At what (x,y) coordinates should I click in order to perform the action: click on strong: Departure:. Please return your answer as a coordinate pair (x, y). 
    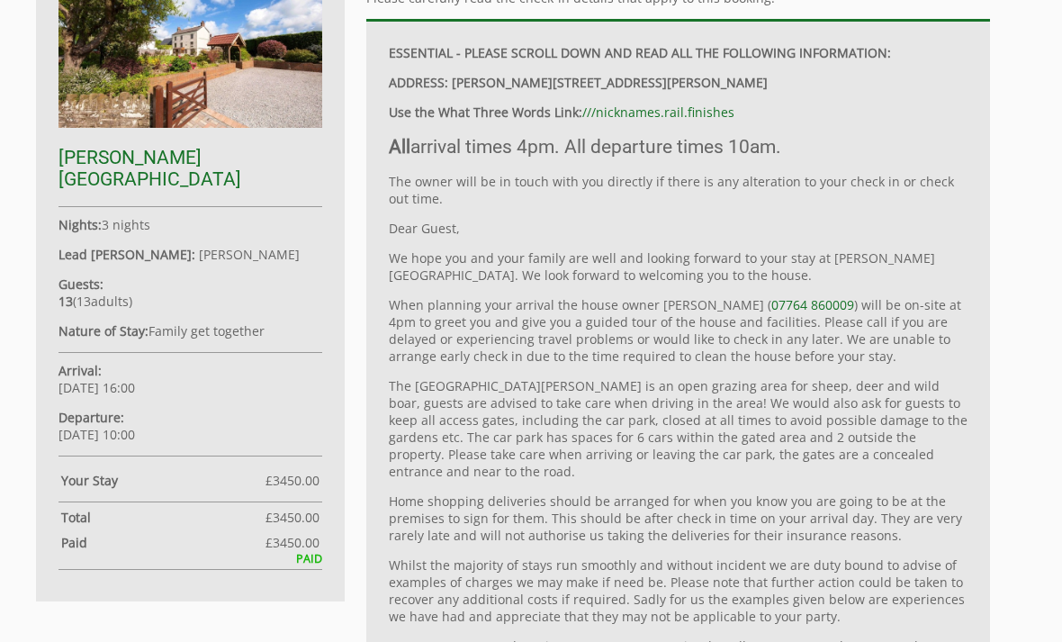
    Looking at the image, I should click on (91, 417).